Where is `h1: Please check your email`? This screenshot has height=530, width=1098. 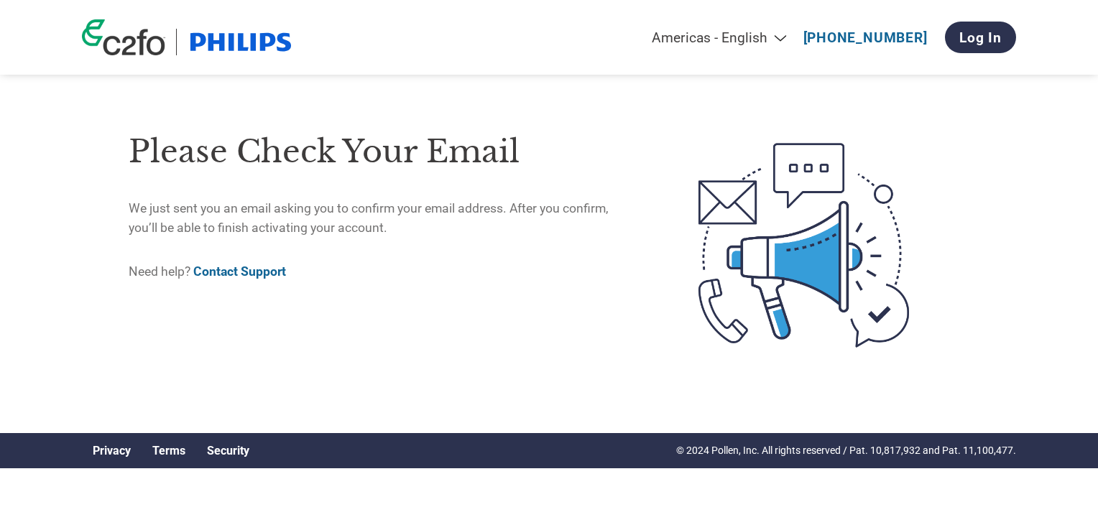
h1: Please check your email is located at coordinates (383, 152).